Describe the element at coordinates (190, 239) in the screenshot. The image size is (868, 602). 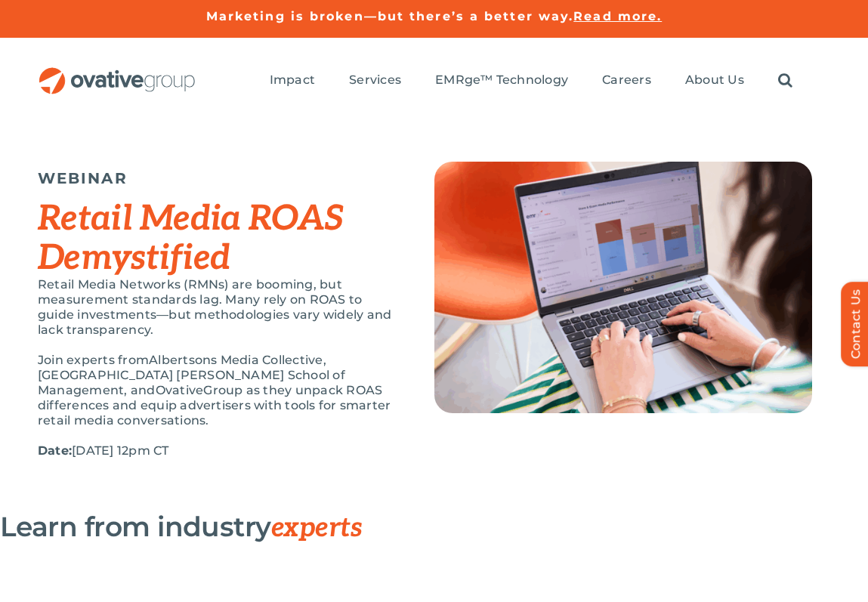
I see `em: Retail Media ROAS Demystified` at that location.